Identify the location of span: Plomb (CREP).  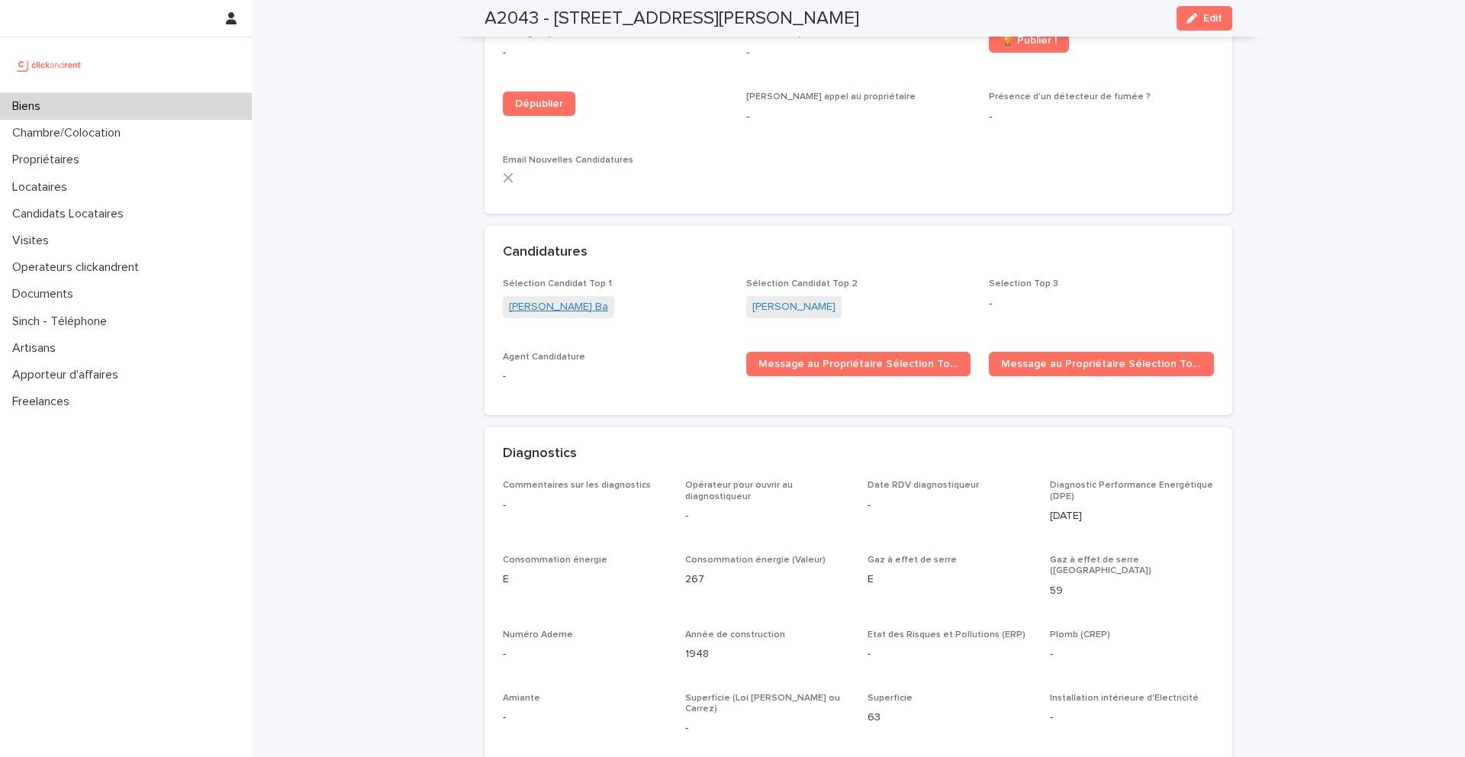
(1080, 635).